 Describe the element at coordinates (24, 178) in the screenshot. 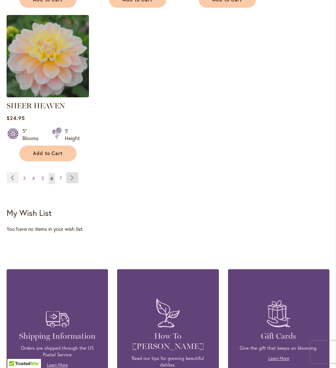

I see `span: 3` at that location.